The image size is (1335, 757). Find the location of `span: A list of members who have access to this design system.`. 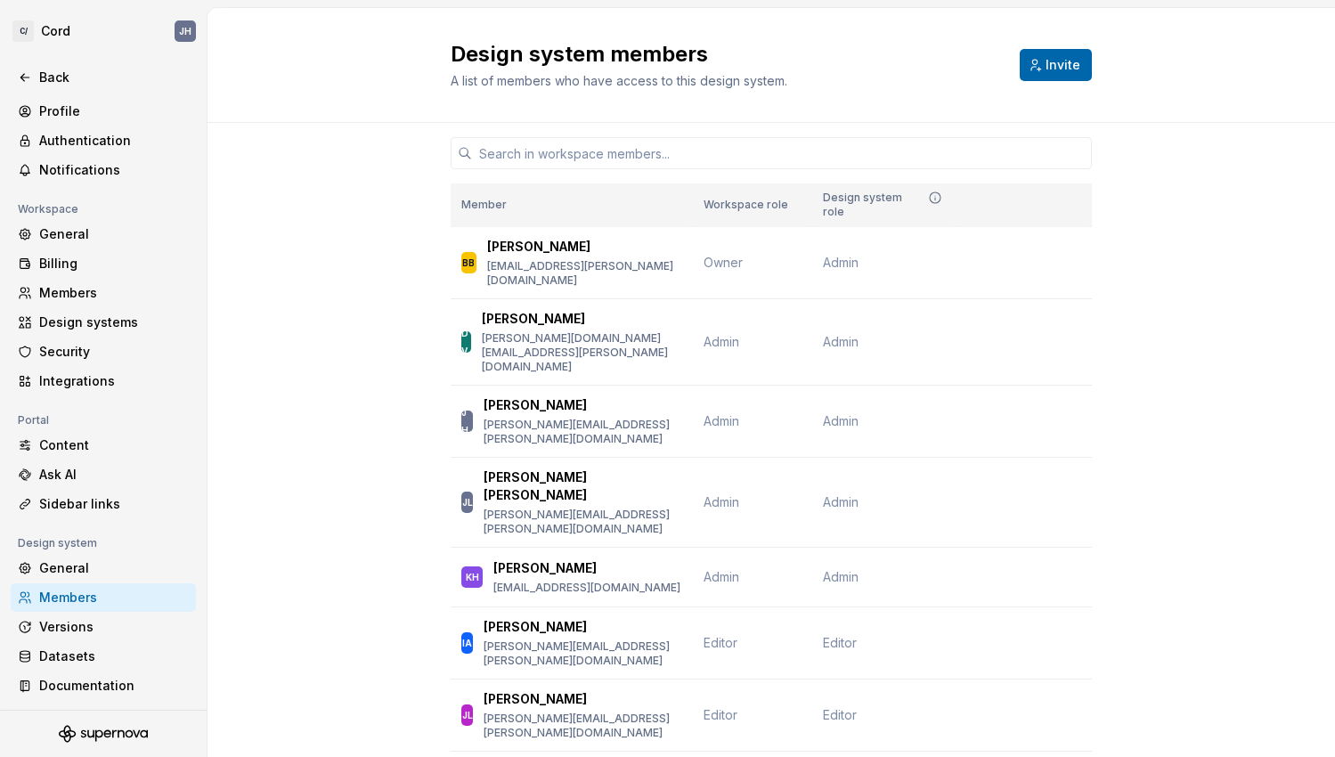

span: A list of members who have access to this design system. is located at coordinates (619, 80).